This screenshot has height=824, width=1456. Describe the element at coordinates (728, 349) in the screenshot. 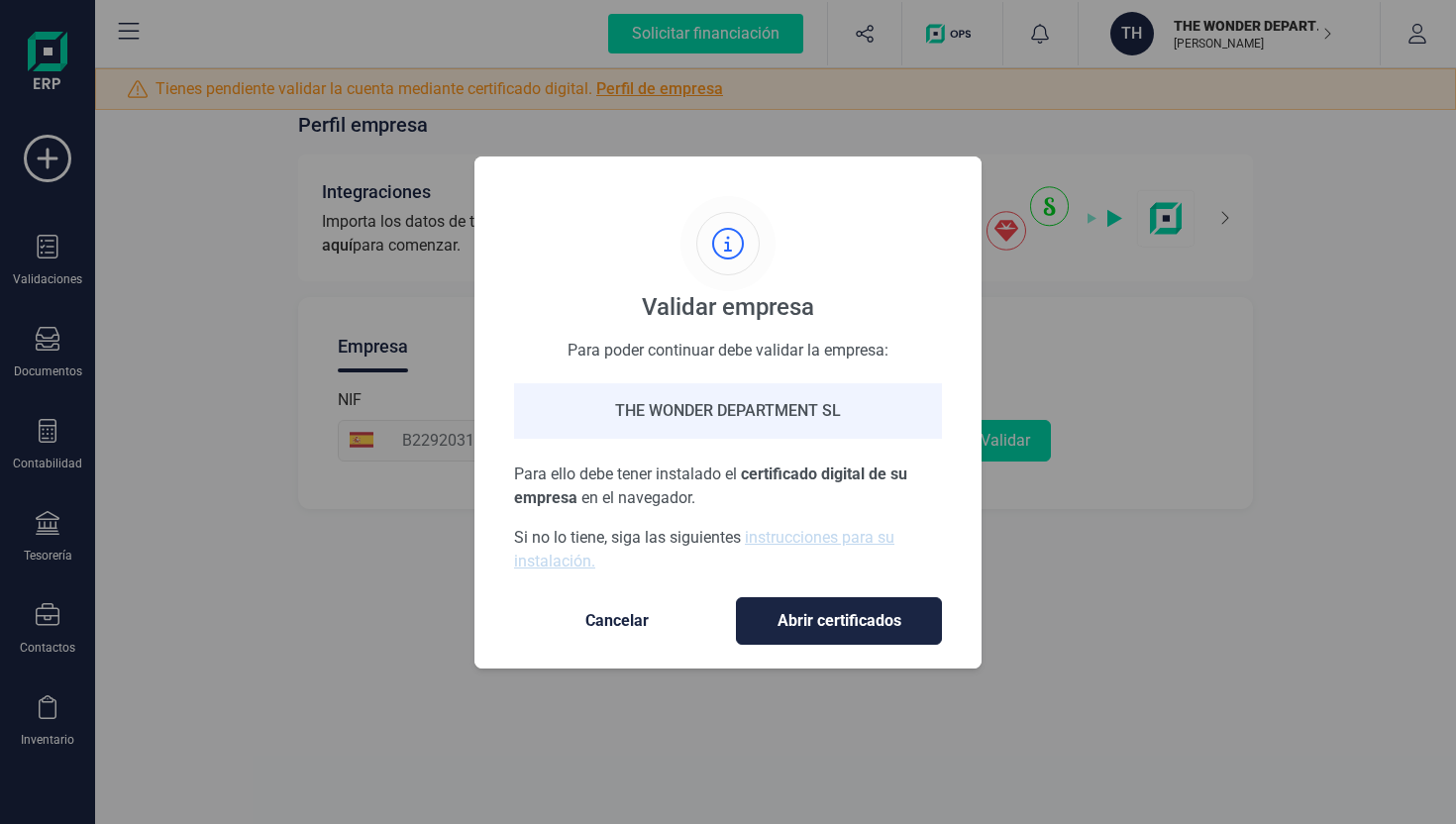

I see `div: Para poder continuar debe validar la empresa:` at that location.